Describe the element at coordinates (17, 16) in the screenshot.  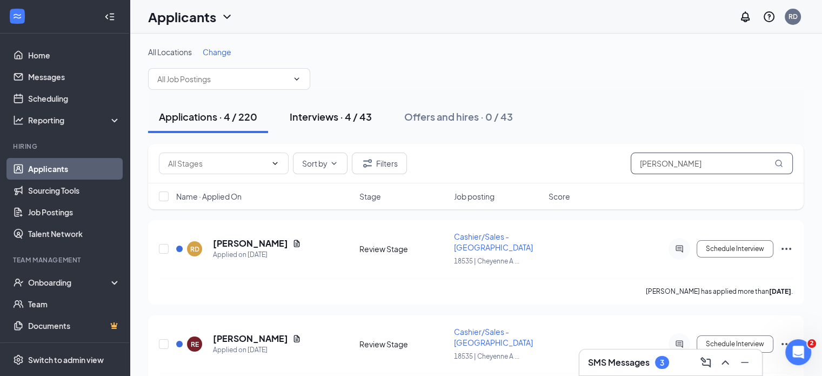
I see `svg: WorkstreamLogo` at that location.